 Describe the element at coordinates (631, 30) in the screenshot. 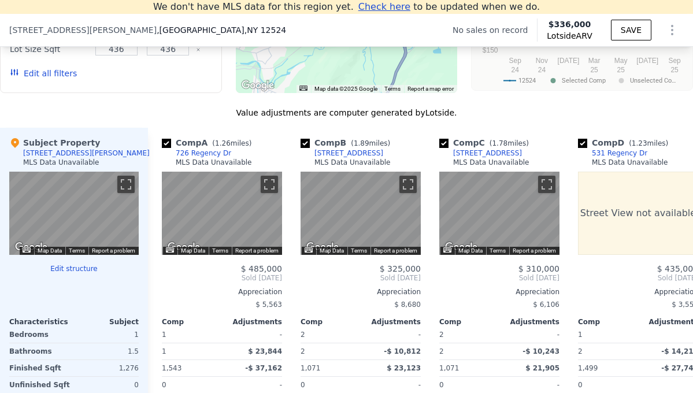

I see `button: SAVE` at that location.